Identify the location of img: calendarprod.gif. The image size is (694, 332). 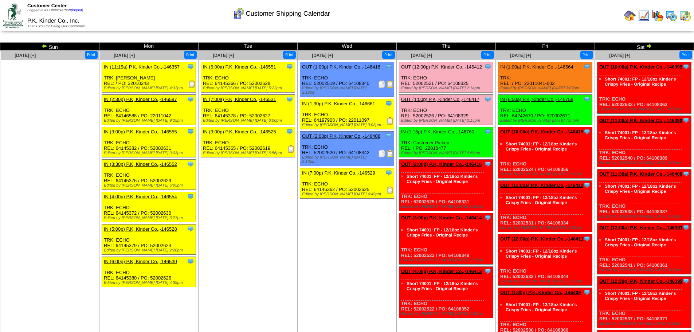
(671, 16).